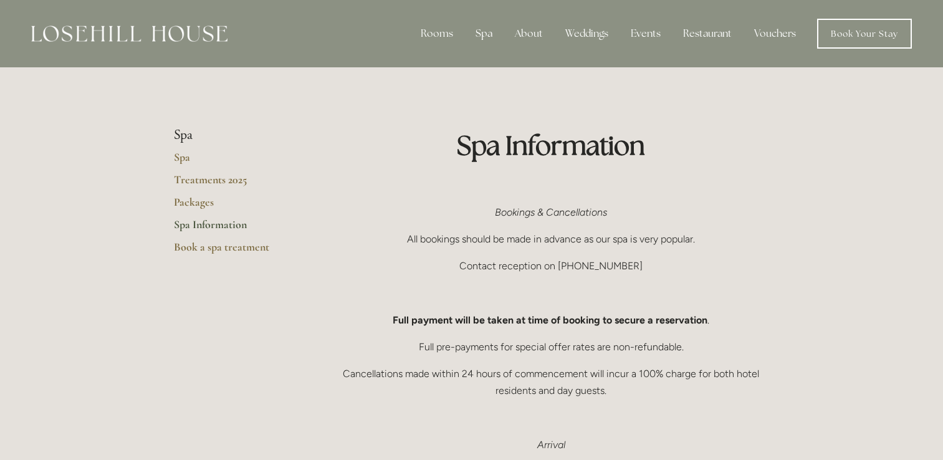 This screenshot has height=460, width=943. I want to click on strong: Full payment will be taken at time of booking to secure a reservation, so click(549, 320).